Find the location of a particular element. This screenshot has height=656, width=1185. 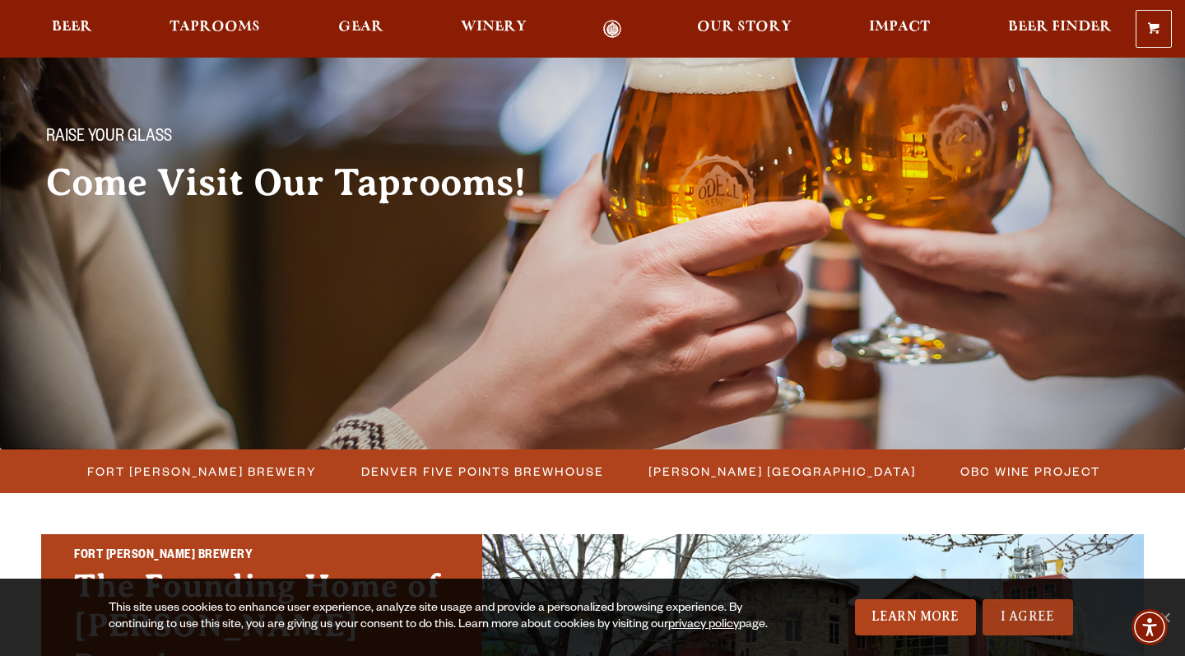

a: I Agree is located at coordinates (1028, 617).